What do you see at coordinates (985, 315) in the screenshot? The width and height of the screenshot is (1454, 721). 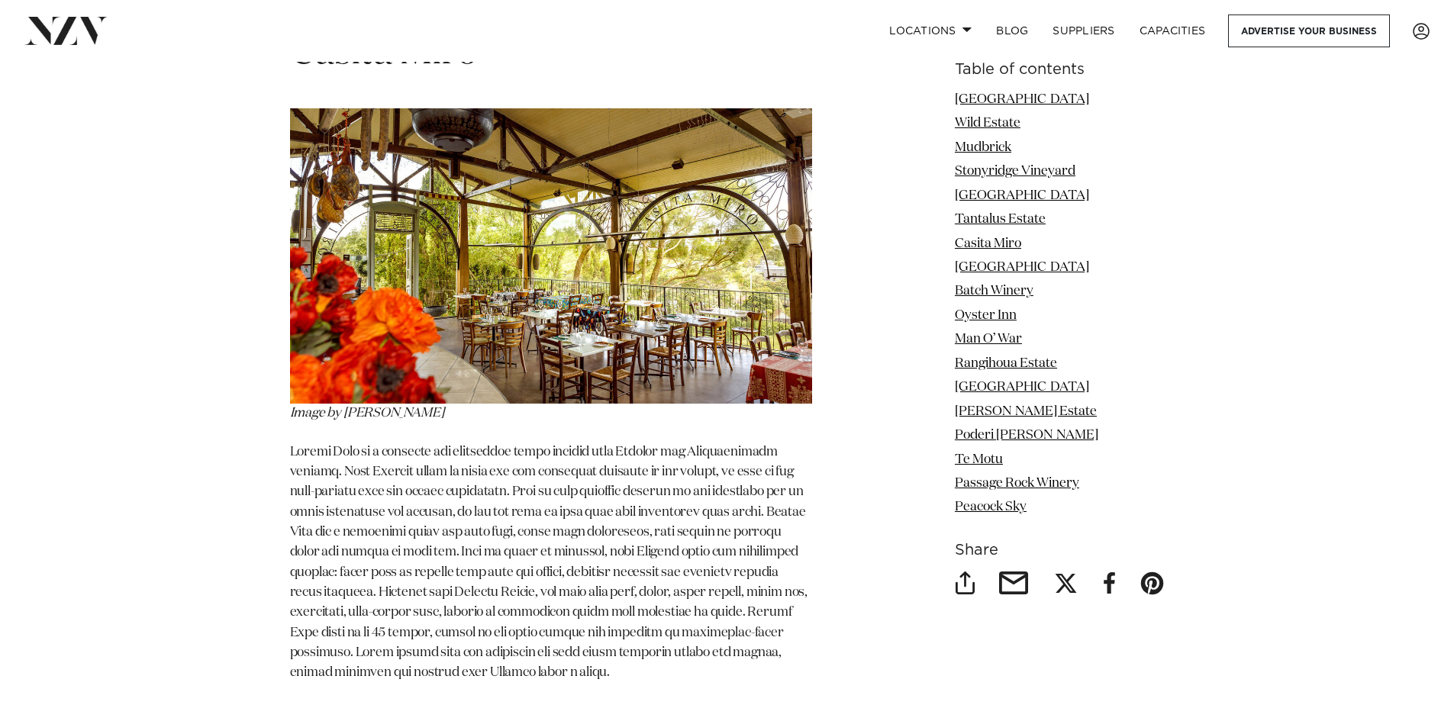 I see `a: Oyster Inn` at bounding box center [985, 315].